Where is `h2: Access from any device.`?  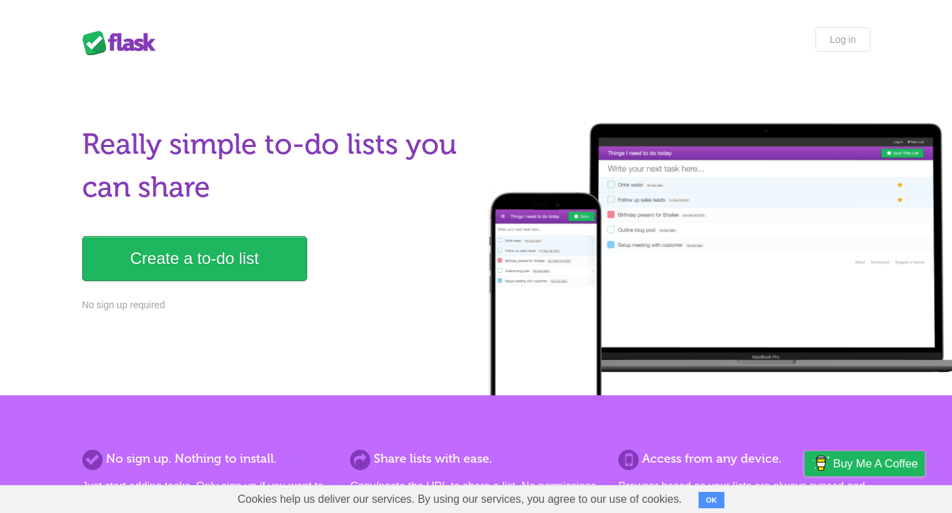 h2: Access from any device. is located at coordinates (744, 458).